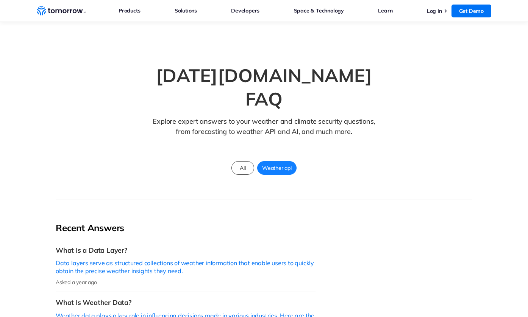 Image resolution: width=528 pixels, height=317 pixels. Describe the element at coordinates (264, 132) in the screenshot. I see `p: Explore expert answers to your weather and climate security questions, from forecasting to weathe...` at that location.